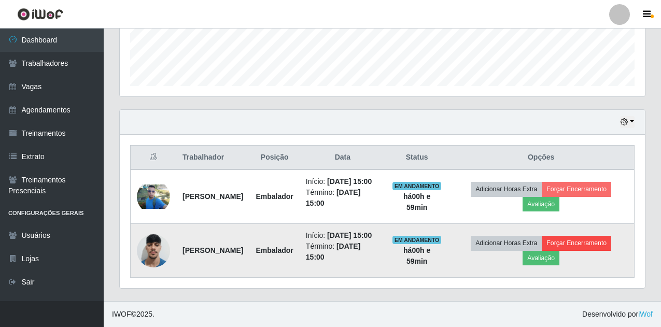 The height and width of the screenshot is (327, 661). What do you see at coordinates (40, 14) in the screenshot?
I see `img: CoreUI Logo` at bounding box center [40, 14].